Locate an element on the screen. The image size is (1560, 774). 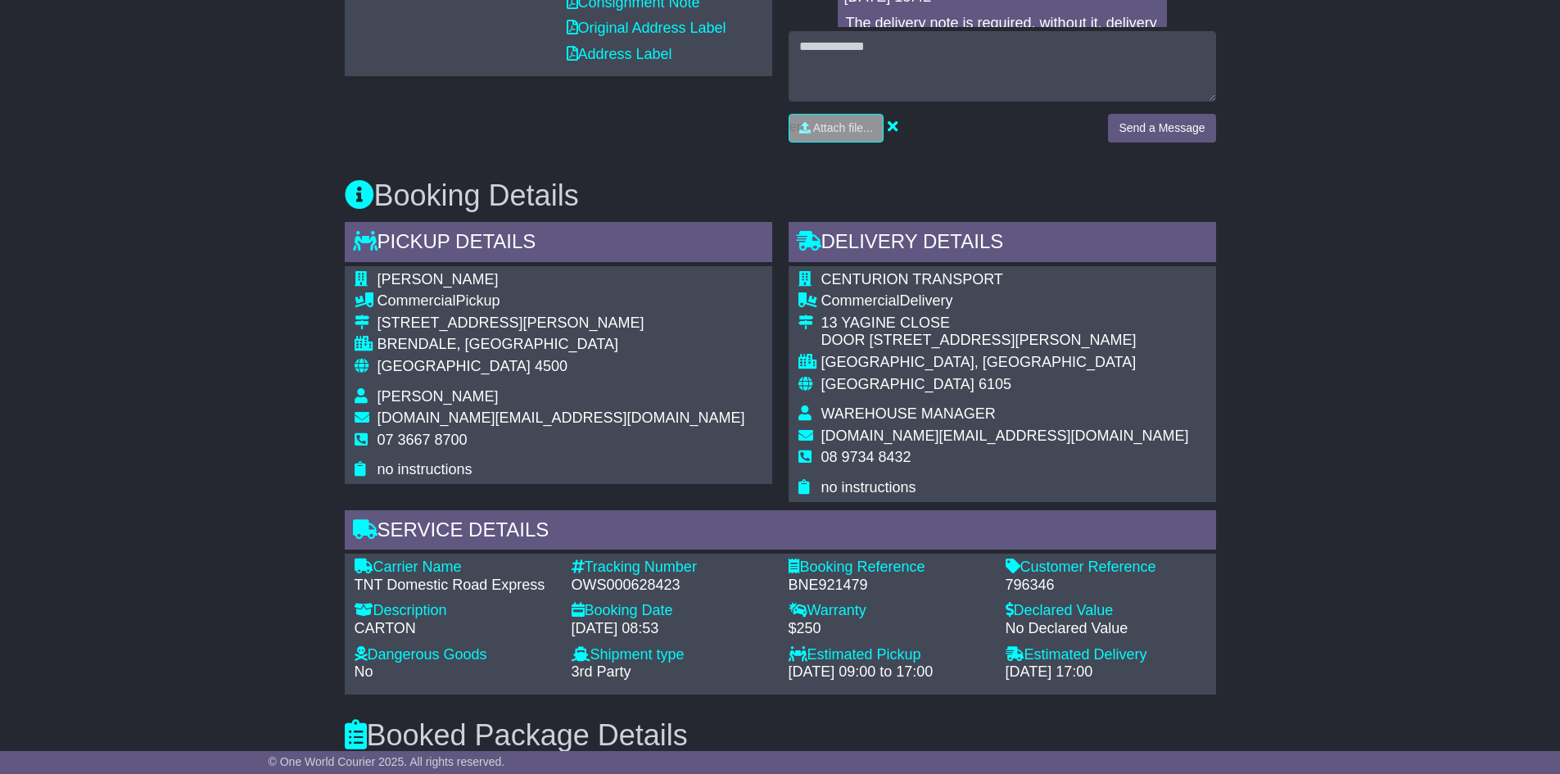
div: 13 YAGINE CLOSE is located at coordinates (1005, 323).